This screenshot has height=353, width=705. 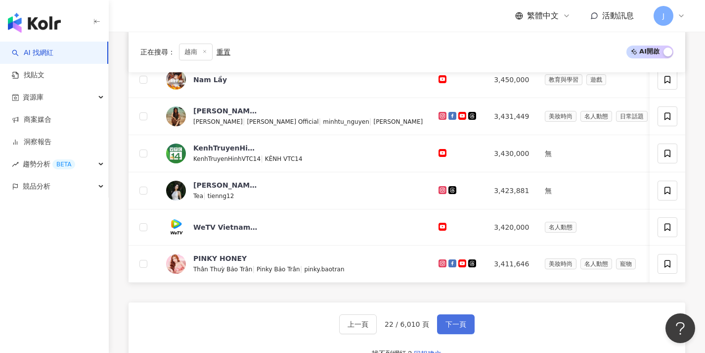 What do you see at coordinates (198, 196) in the screenshot?
I see `span: Tea` at bounding box center [198, 196].